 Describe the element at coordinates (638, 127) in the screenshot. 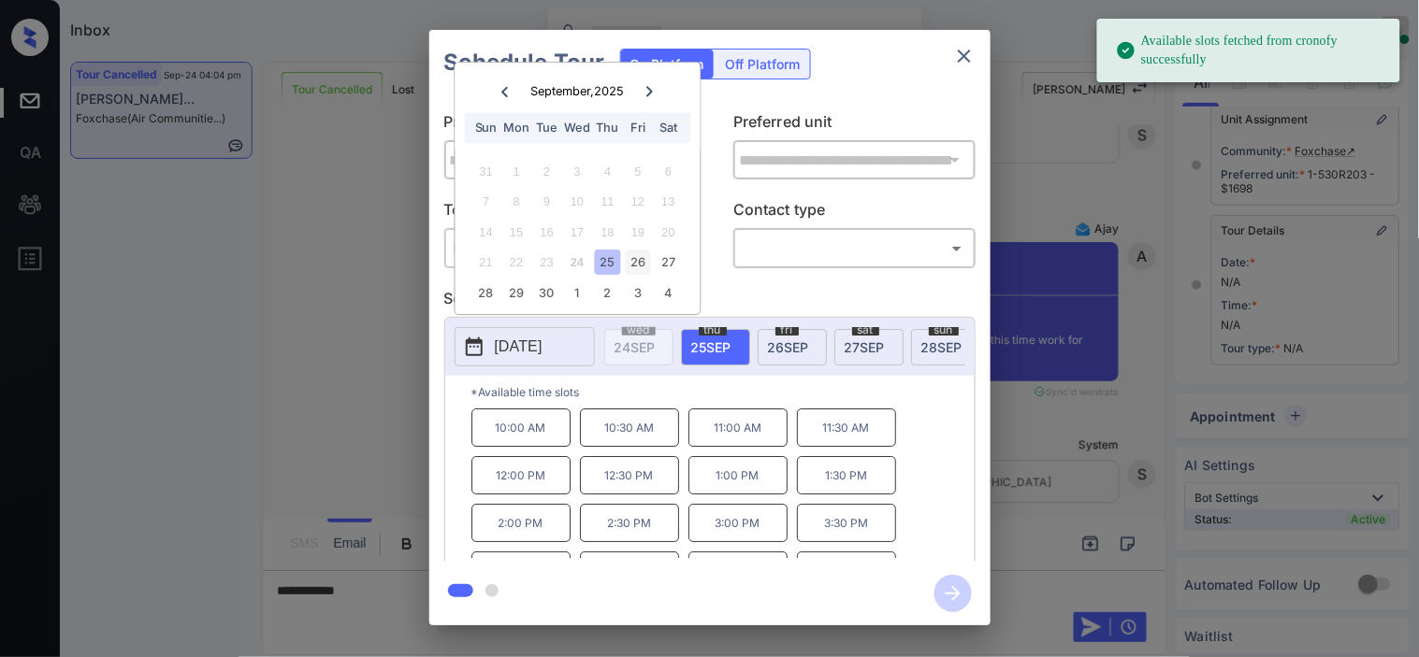

I see `div: Fri` at that location.